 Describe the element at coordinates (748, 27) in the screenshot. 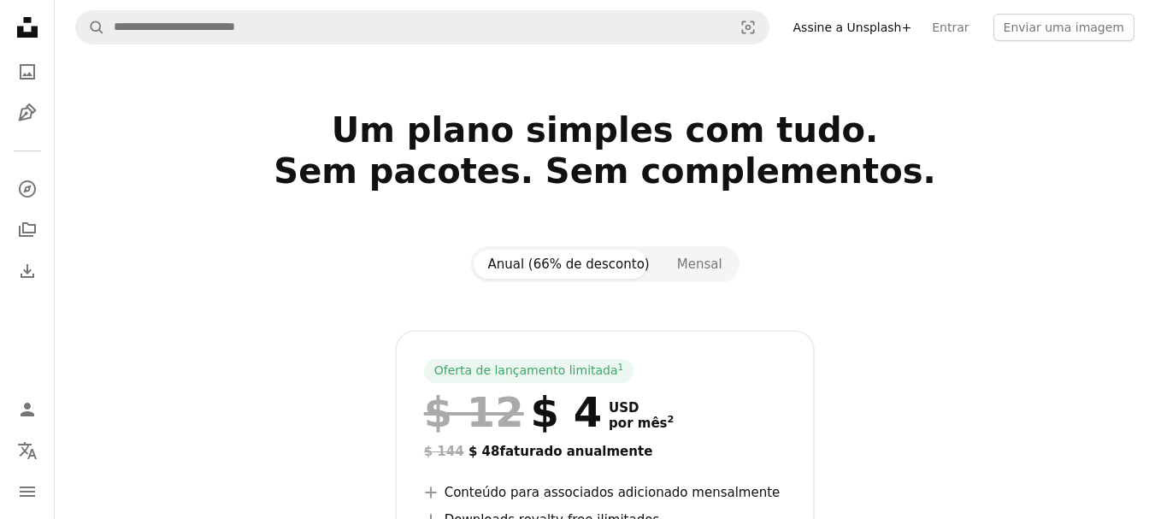

I see `button: Pesquisa visual` at that location.